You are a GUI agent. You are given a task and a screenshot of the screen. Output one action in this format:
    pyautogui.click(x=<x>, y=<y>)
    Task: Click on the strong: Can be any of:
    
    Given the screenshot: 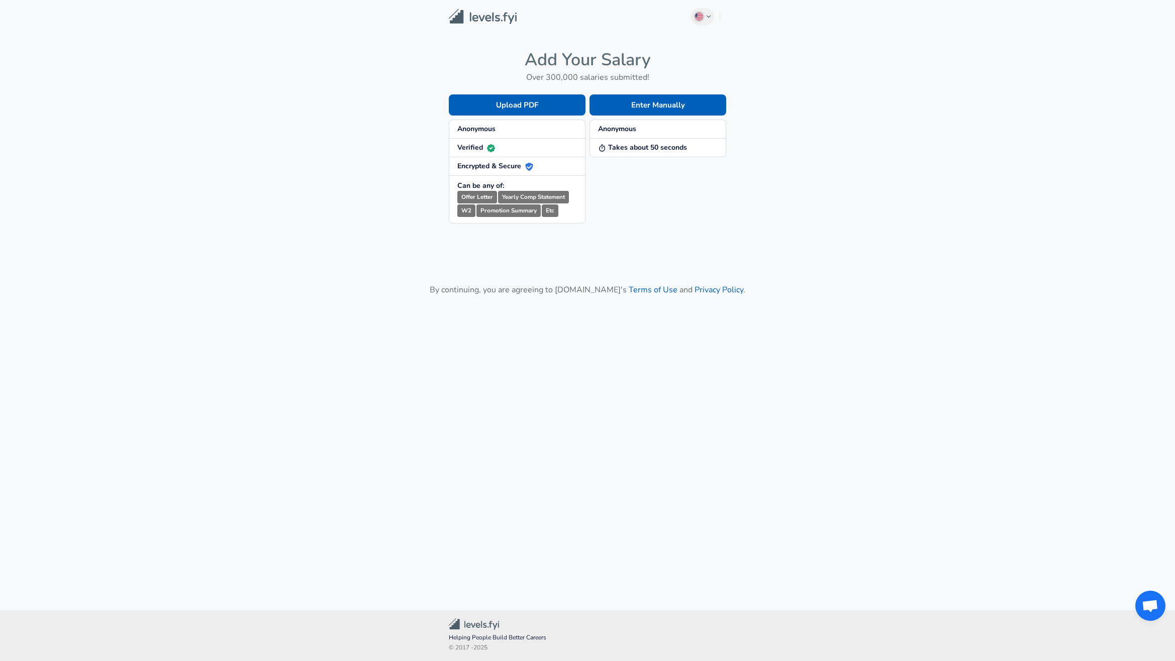 What is the action you would take?
    pyautogui.click(x=480, y=185)
    